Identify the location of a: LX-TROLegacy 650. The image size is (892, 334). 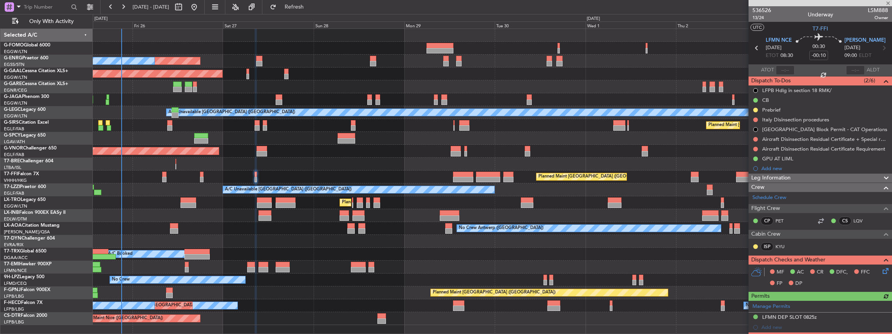
(25, 200).